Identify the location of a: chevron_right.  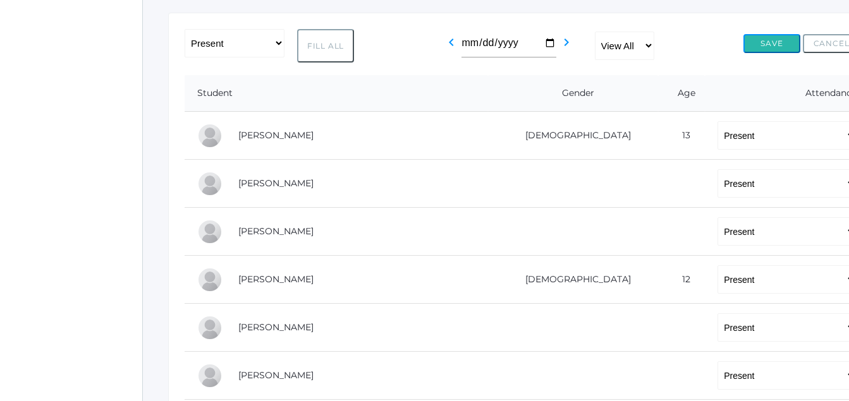
(566, 46).